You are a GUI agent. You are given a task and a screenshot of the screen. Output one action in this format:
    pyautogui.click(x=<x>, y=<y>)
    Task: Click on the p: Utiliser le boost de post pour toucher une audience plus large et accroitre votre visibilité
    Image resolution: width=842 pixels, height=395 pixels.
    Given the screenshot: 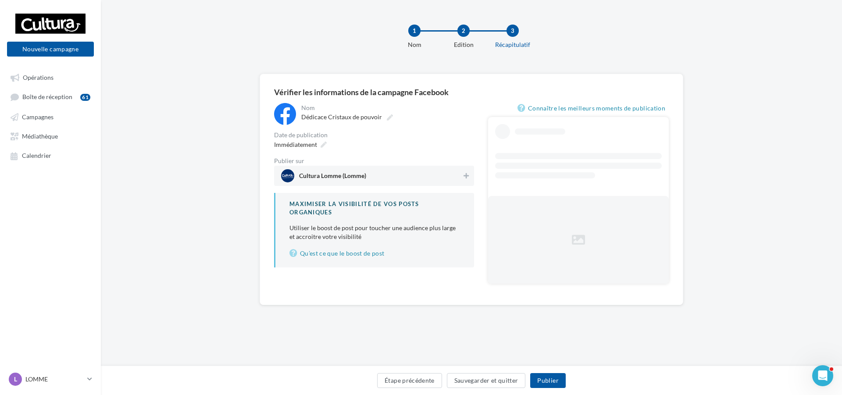 What is the action you would take?
    pyautogui.click(x=374, y=232)
    